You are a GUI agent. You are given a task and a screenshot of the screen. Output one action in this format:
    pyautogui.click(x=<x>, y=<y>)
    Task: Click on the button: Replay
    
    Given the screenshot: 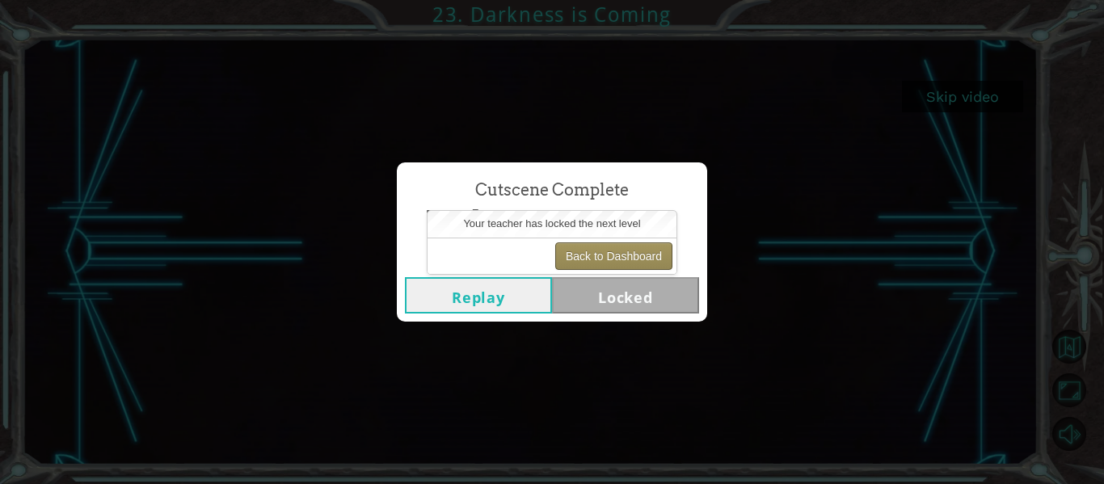 What is the action you would take?
    pyautogui.click(x=478, y=295)
    